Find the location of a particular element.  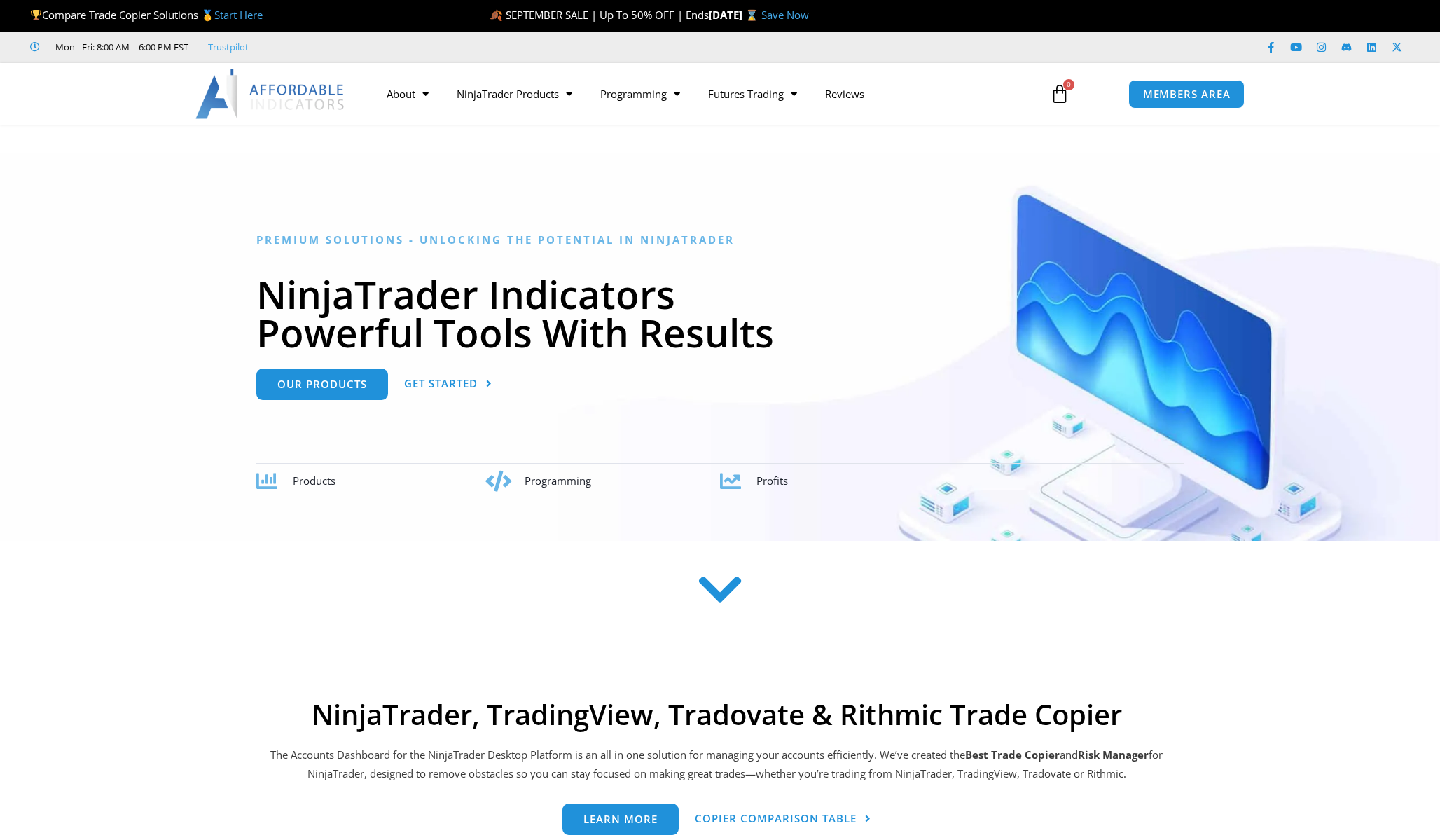

img: LogoAI | Affordable Indicators – NinjaTrader is located at coordinates (270, 93).